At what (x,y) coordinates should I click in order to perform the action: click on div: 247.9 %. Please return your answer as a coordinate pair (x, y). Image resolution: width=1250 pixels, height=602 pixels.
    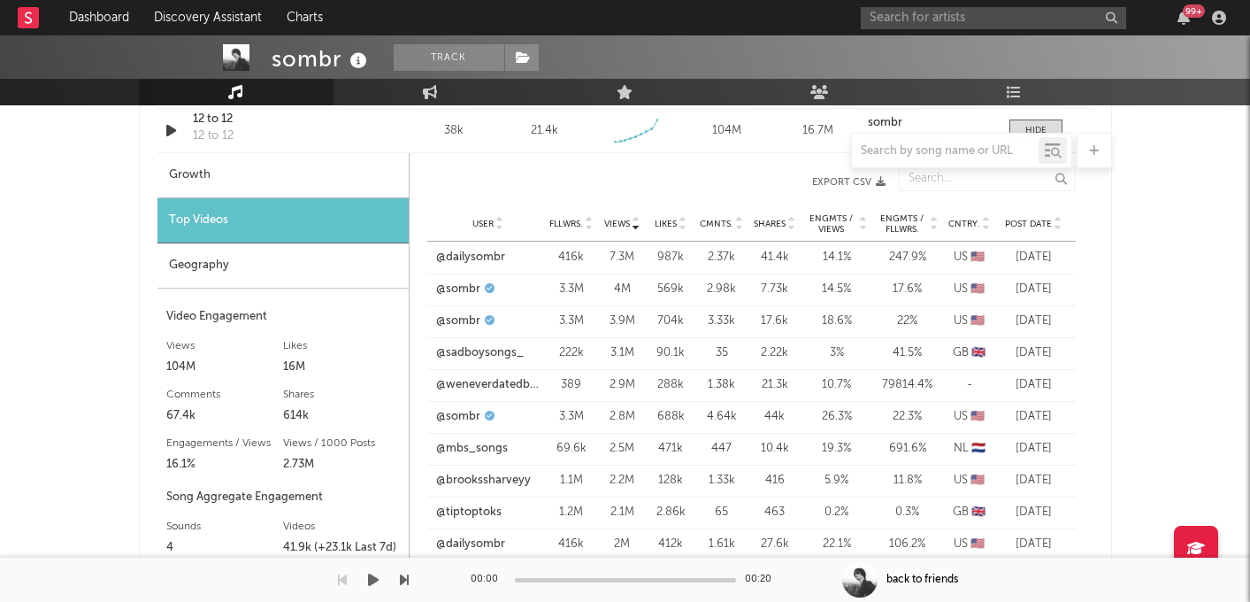
    Looking at the image, I should click on (908, 257).